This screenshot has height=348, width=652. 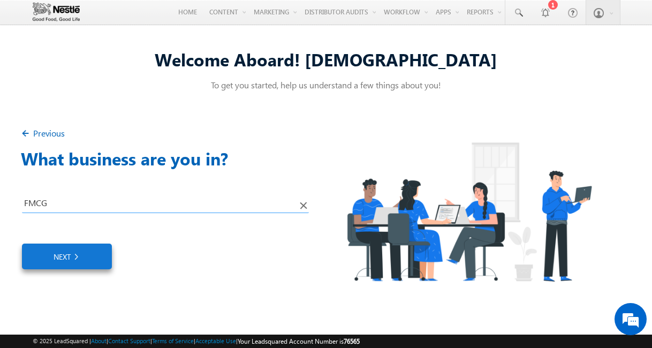 I want to click on a: Terms of Service, so click(x=173, y=340).